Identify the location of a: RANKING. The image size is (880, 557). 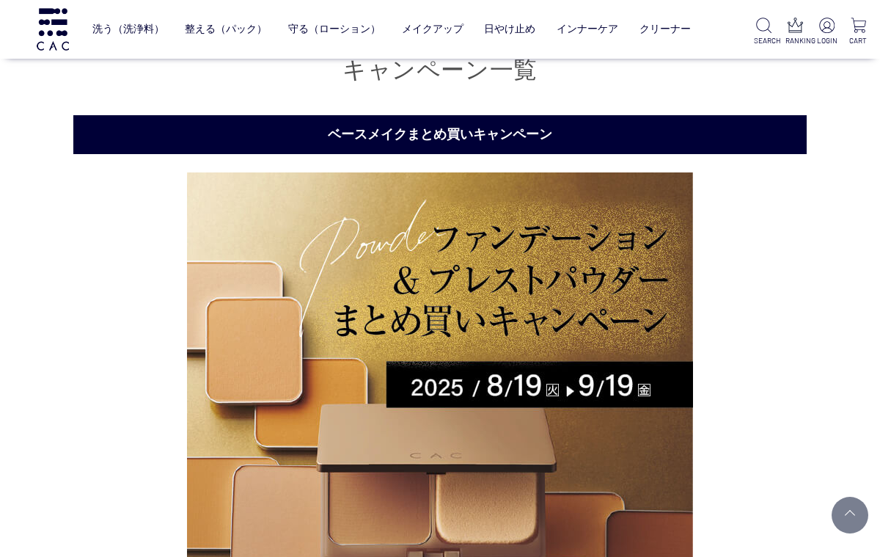
(795, 32).